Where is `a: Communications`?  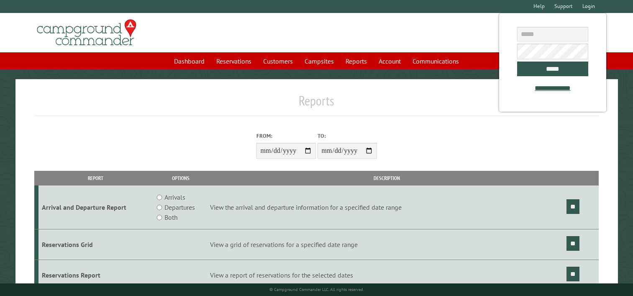 a: Communications is located at coordinates (435, 61).